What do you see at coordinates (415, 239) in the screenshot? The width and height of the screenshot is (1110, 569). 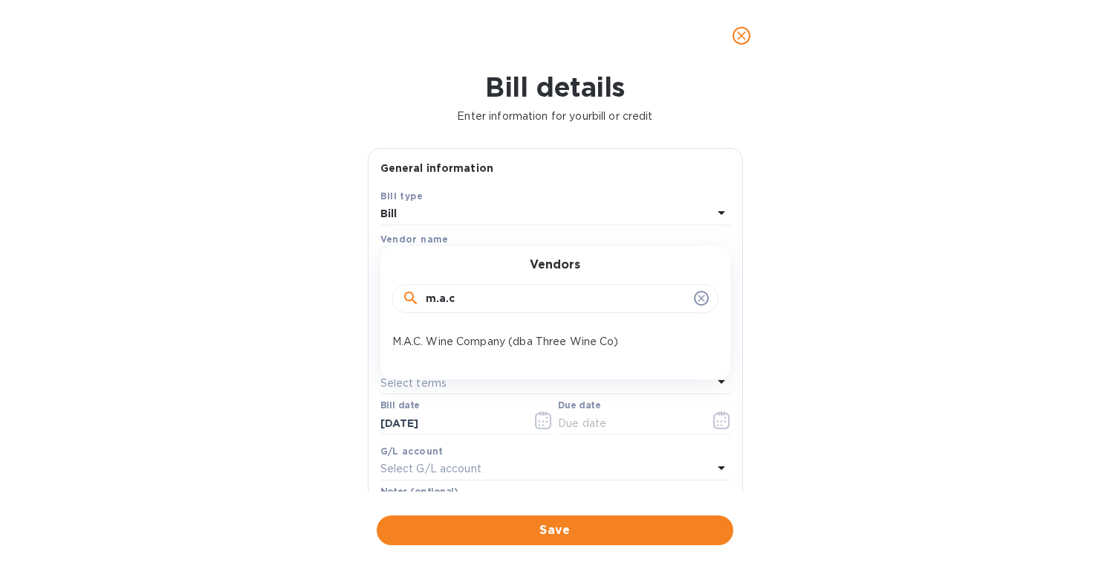 I see `b: Vendor name` at bounding box center [415, 239].